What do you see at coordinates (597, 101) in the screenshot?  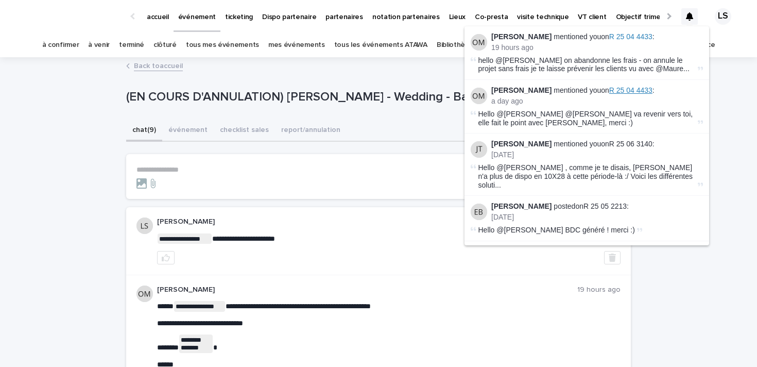 I see `p: a day ago` at bounding box center [597, 101].